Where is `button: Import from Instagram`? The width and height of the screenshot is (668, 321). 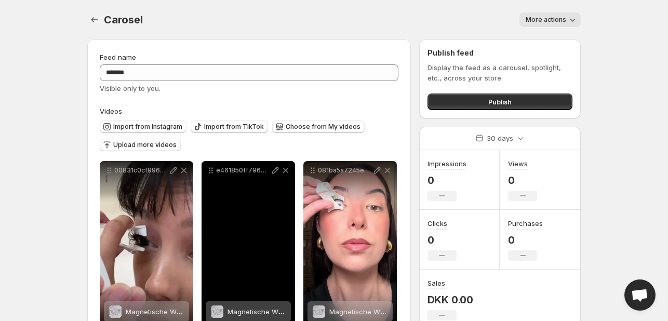 button: Import from Instagram is located at coordinates (143, 127).